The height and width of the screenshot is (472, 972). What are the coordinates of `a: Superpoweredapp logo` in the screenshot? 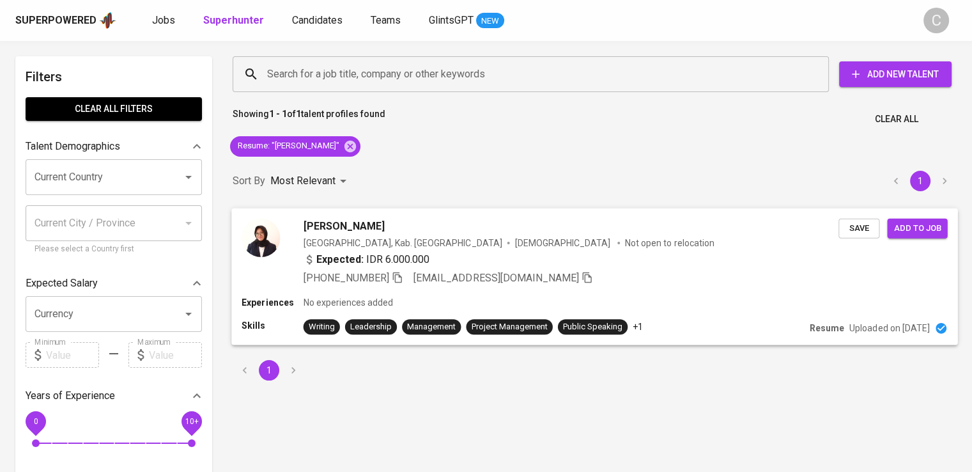 It's located at (66, 20).